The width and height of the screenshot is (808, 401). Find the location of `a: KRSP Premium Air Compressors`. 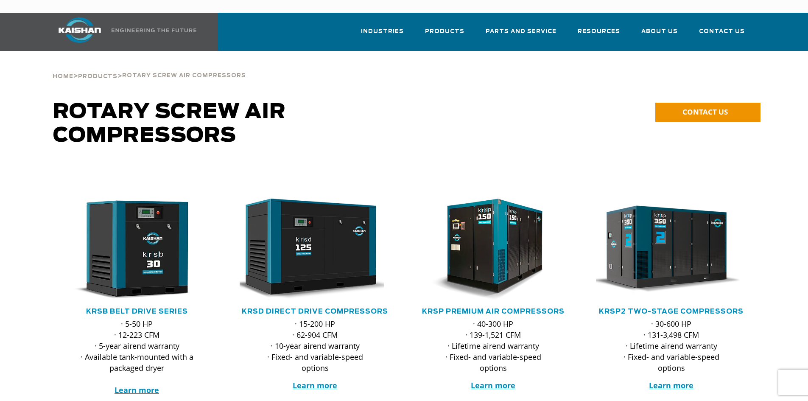

a: KRSP Premium Air Compressors is located at coordinates (493, 311).